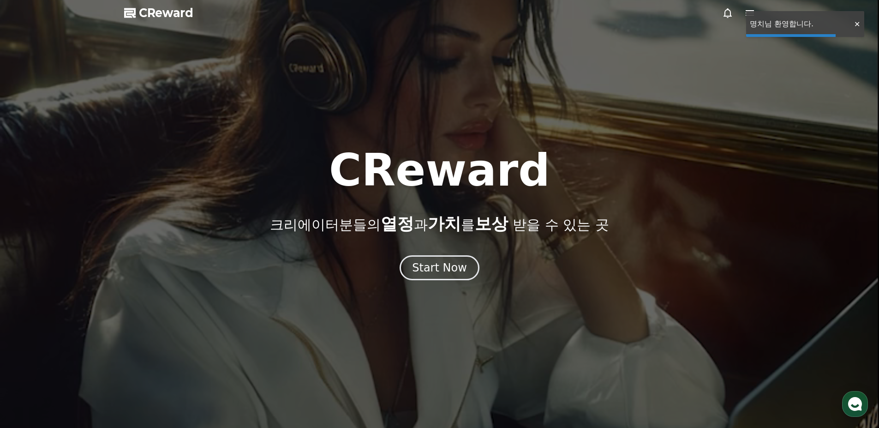  What do you see at coordinates (159, 13) in the screenshot?
I see `a: CReward` at bounding box center [159, 13].